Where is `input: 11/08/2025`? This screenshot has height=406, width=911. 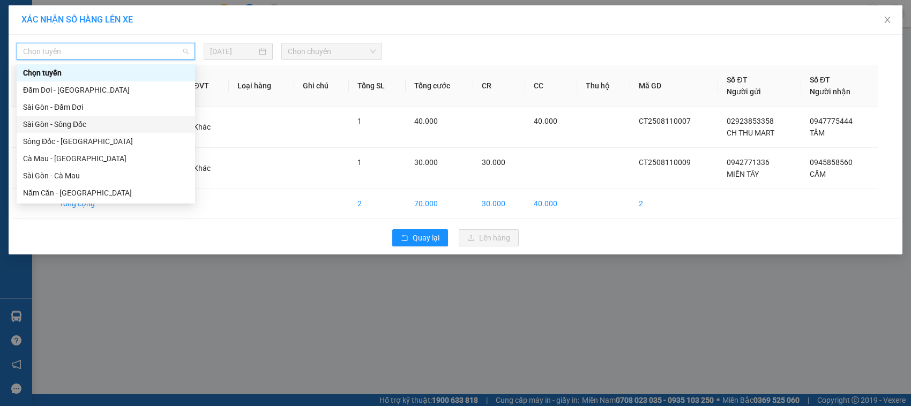
input: 11/08/2025 is located at coordinates (233, 51).